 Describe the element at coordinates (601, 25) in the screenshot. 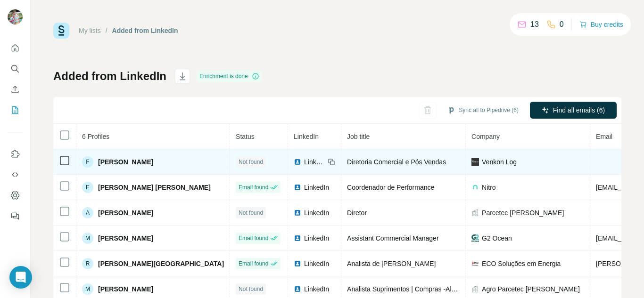

I see `button: Buy credits` at that location.